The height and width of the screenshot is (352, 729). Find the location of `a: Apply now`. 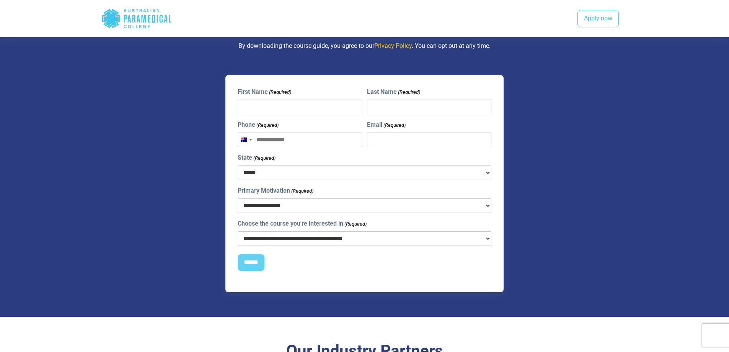

a: Apply now is located at coordinates (598, 19).